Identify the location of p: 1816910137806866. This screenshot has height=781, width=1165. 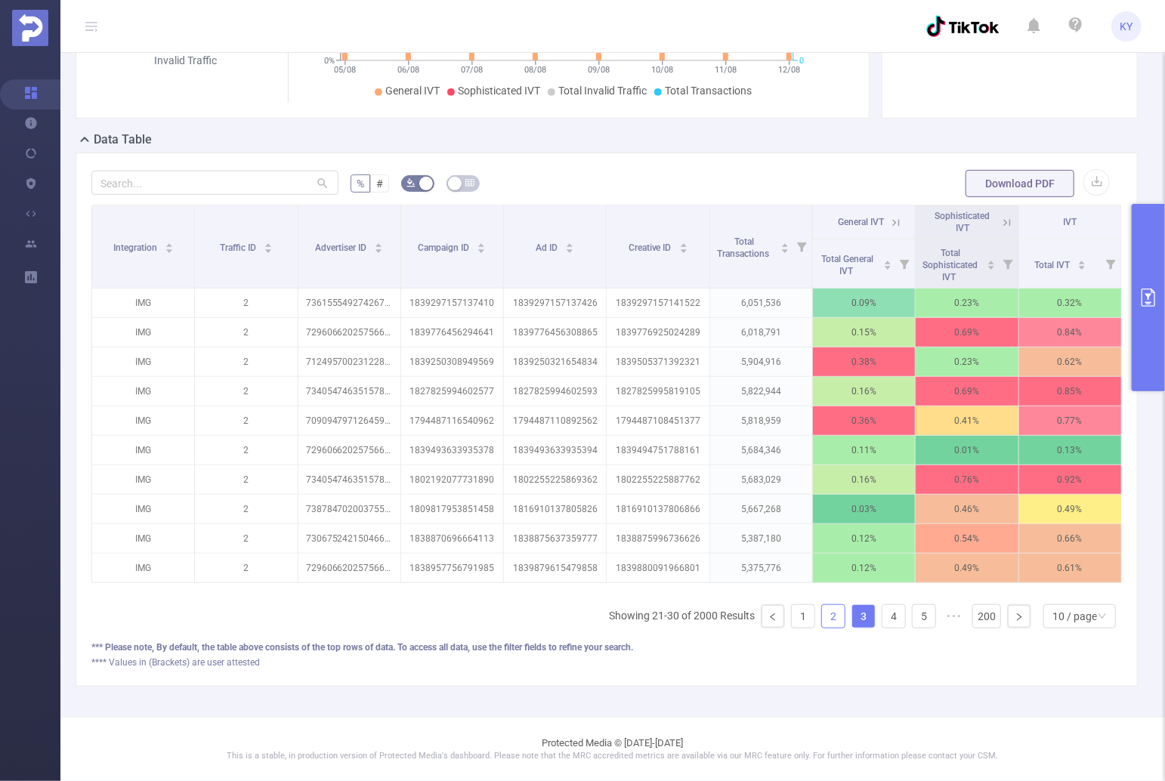
(657, 509).